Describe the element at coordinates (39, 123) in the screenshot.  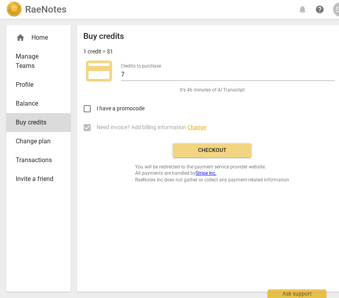
I see `a: Buy credits` at that location.